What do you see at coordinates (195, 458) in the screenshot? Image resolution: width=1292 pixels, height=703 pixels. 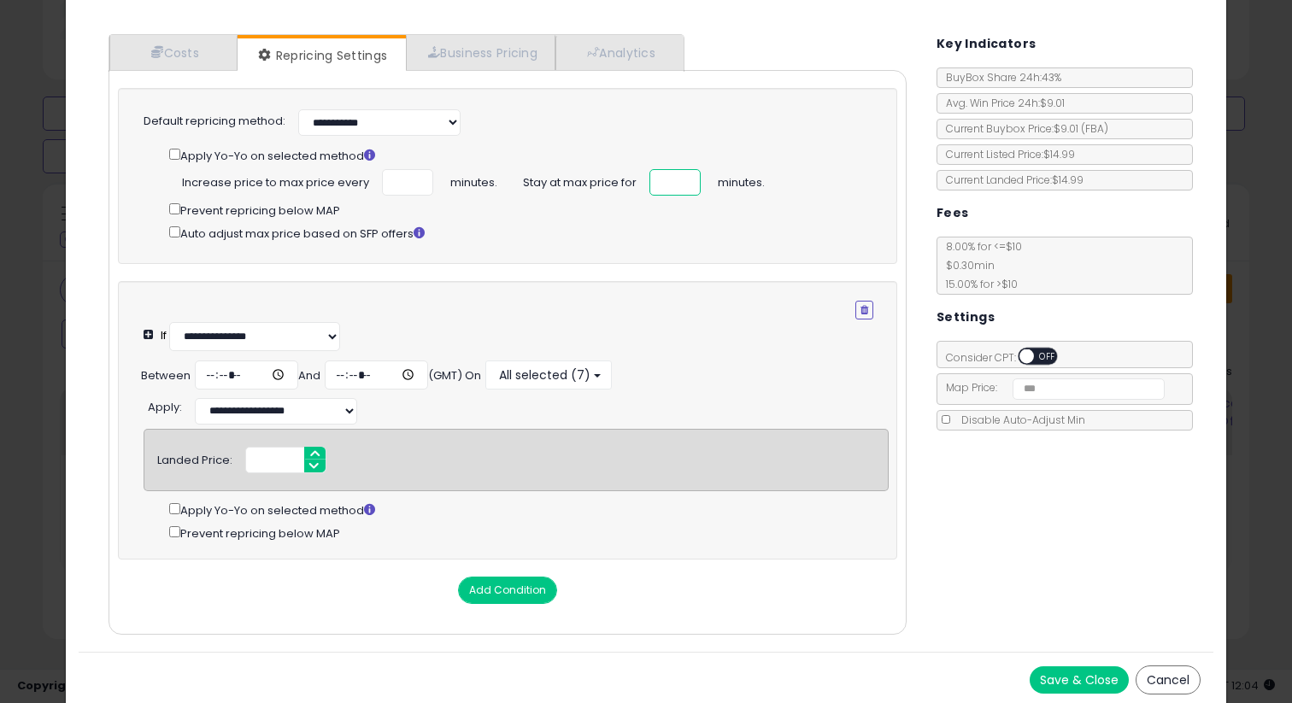 I see `div: Landed Price:` at bounding box center [195, 458].